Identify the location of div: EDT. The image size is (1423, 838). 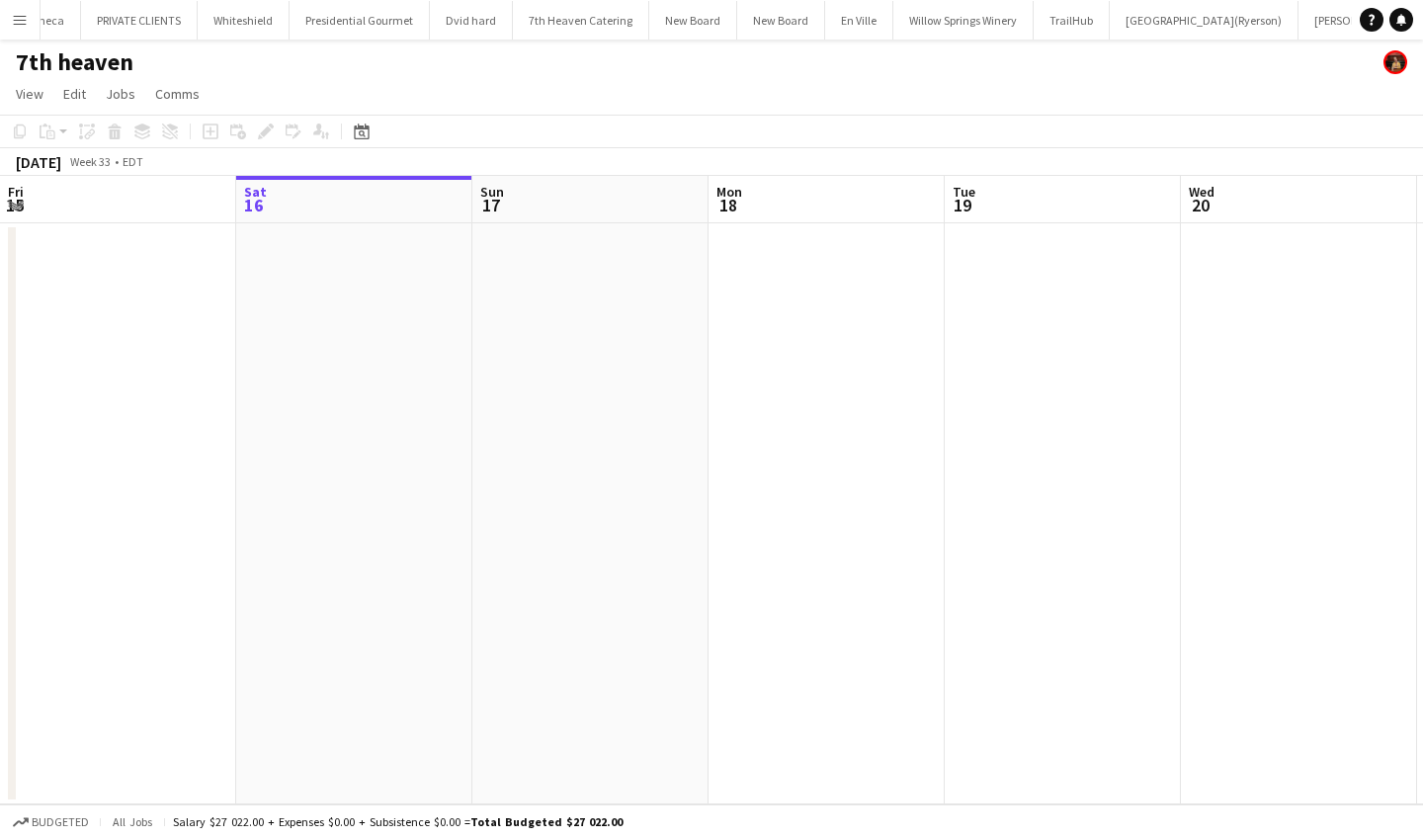
(132, 161).